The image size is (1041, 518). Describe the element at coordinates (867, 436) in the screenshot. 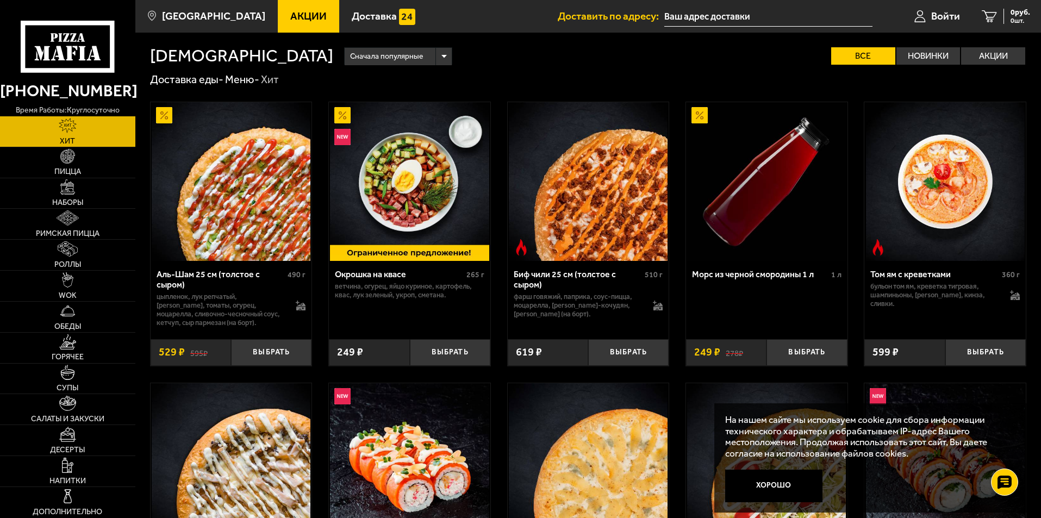

I see `p: На нашем сайте мы используем cookie для сбора информации технического характера и обрабатываем IP...` at that location.